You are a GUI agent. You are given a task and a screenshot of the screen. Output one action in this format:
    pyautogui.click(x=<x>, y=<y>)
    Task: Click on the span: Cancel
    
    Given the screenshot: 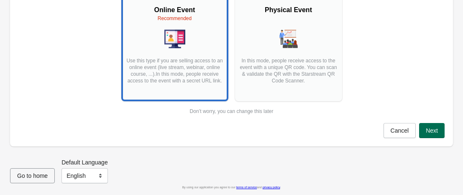 What is the action you would take?
    pyautogui.click(x=400, y=130)
    